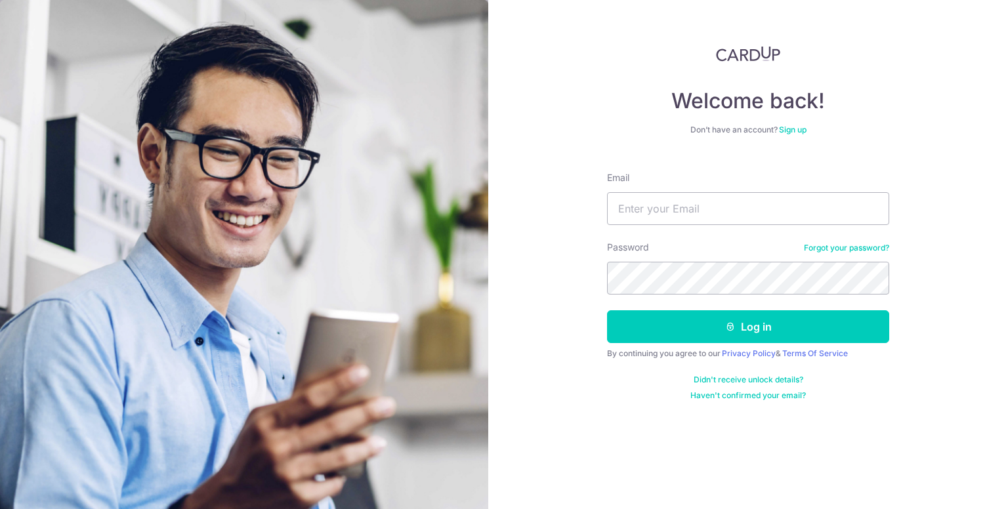 This screenshot has width=1008, height=509. I want to click on label: Password, so click(628, 247).